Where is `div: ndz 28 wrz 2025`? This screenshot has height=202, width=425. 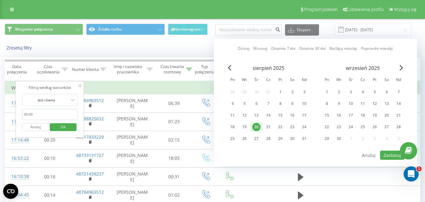 div: ndz 28 wrz 2025 is located at coordinates (399, 127).